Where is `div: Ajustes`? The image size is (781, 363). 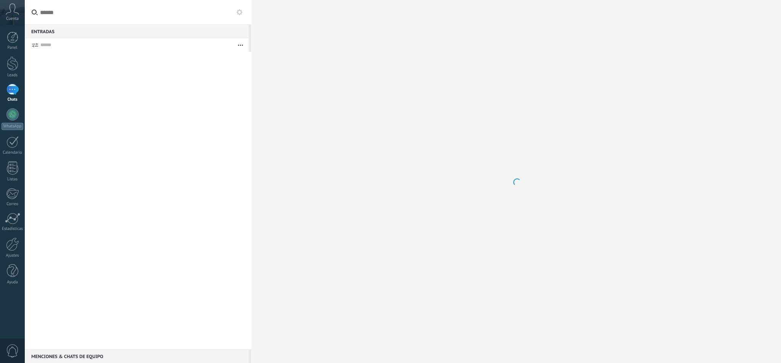 div: Ajustes is located at coordinates (13, 255).